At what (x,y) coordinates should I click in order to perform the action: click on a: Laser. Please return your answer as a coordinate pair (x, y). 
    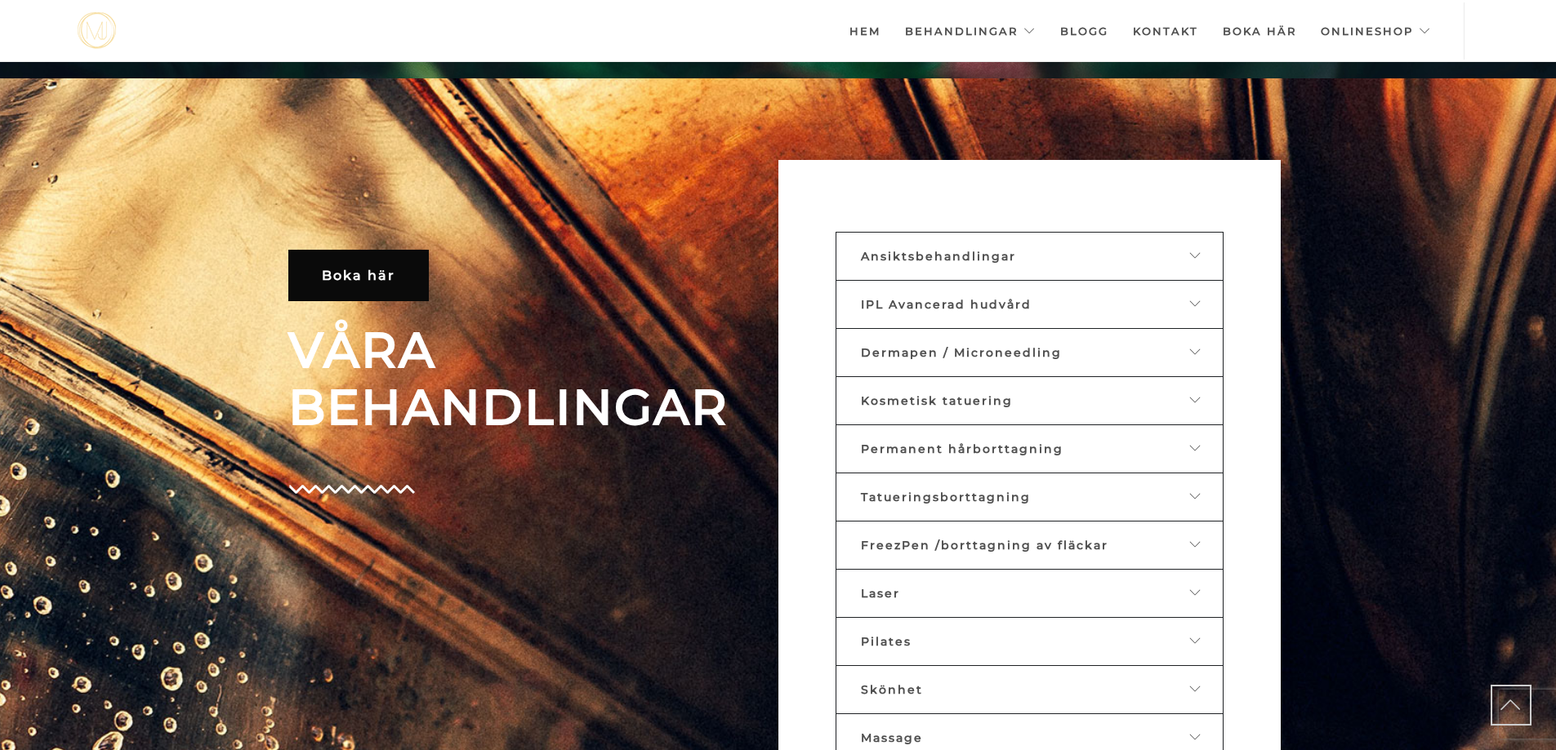
    Looking at the image, I should click on (1029, 594).